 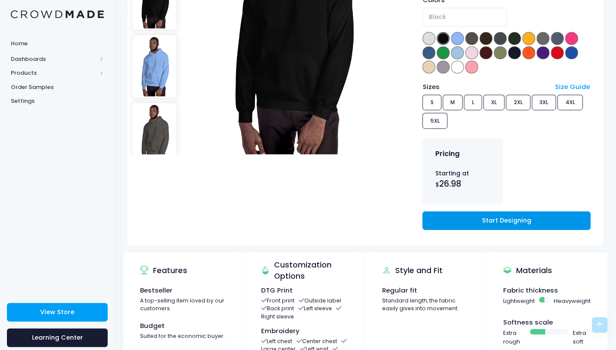 I want to click on div: Materials, so click(x=527, y=270).